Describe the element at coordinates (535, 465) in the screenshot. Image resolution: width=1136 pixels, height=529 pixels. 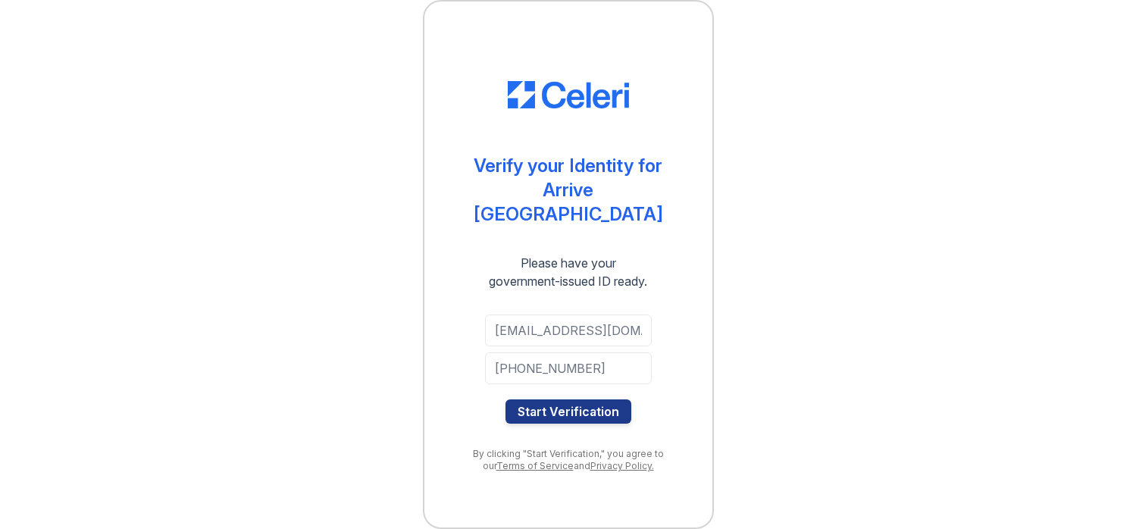
I see `a: Terms of Service` at that location.